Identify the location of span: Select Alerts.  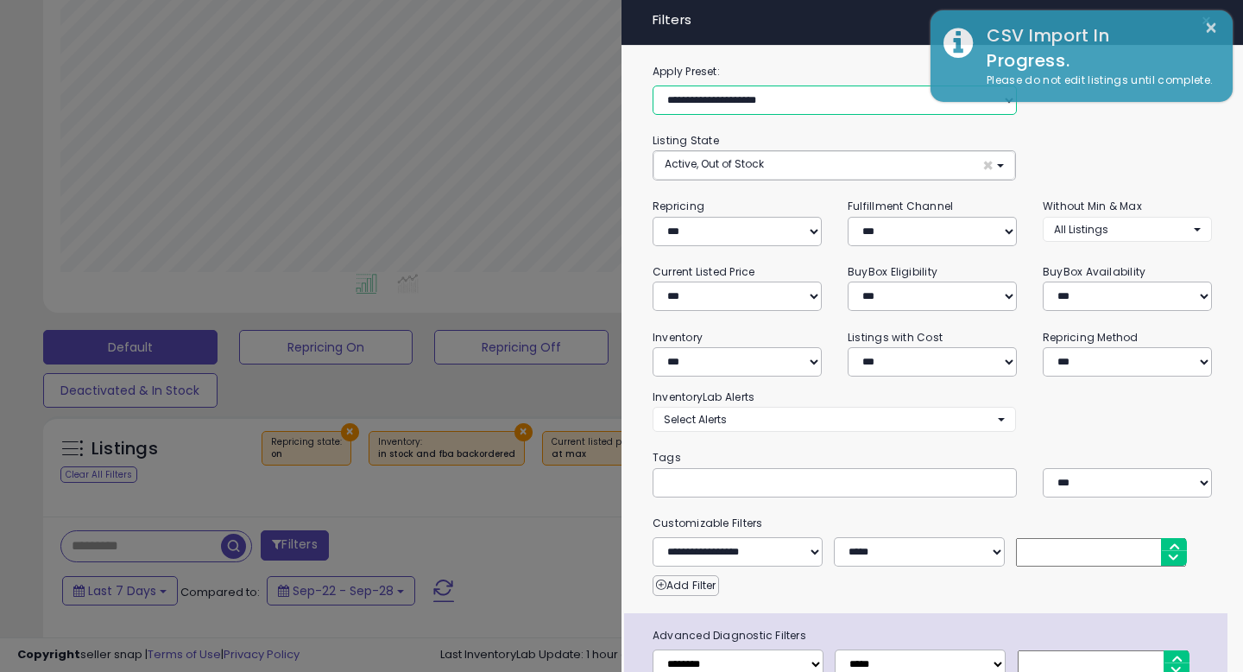
(695, 419).